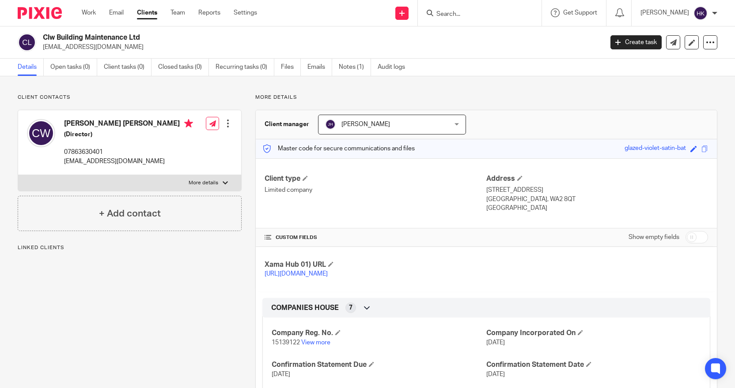 The width and height of the screenshot is (735, 388). What do you see at coordinates (40, 13) in the screenshot?
I see `img: Pixie` at bounding box center [40, 13].